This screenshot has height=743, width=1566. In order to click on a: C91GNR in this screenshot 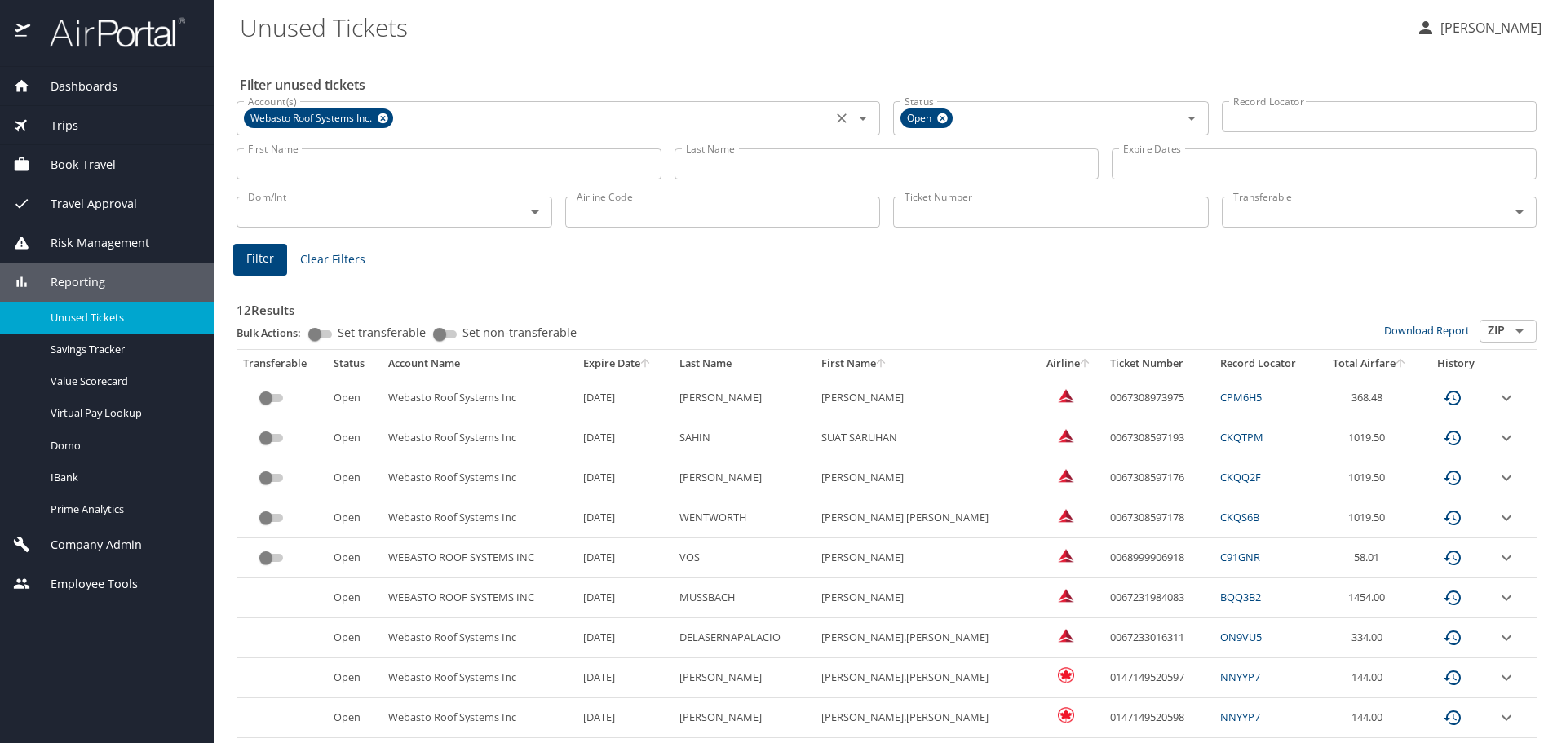, I will do `click(1240, 557)`.